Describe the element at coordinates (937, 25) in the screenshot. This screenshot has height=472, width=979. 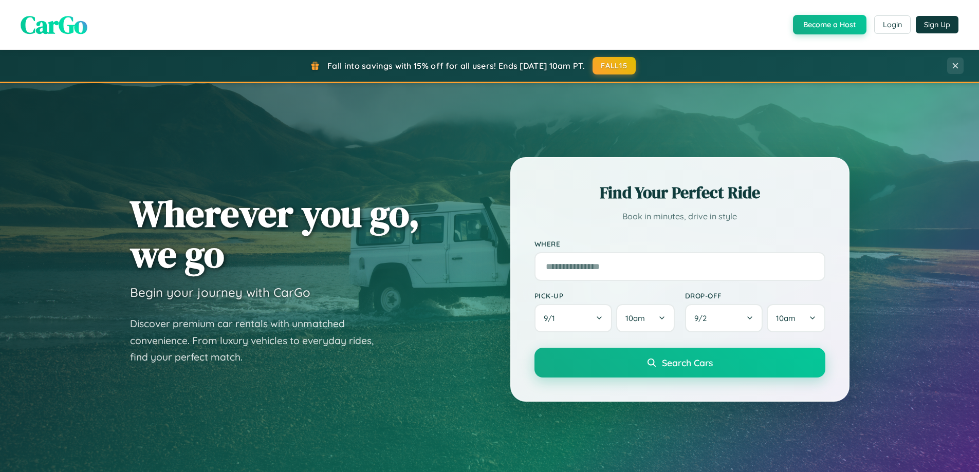
I see `button: Sign Up` at that location.